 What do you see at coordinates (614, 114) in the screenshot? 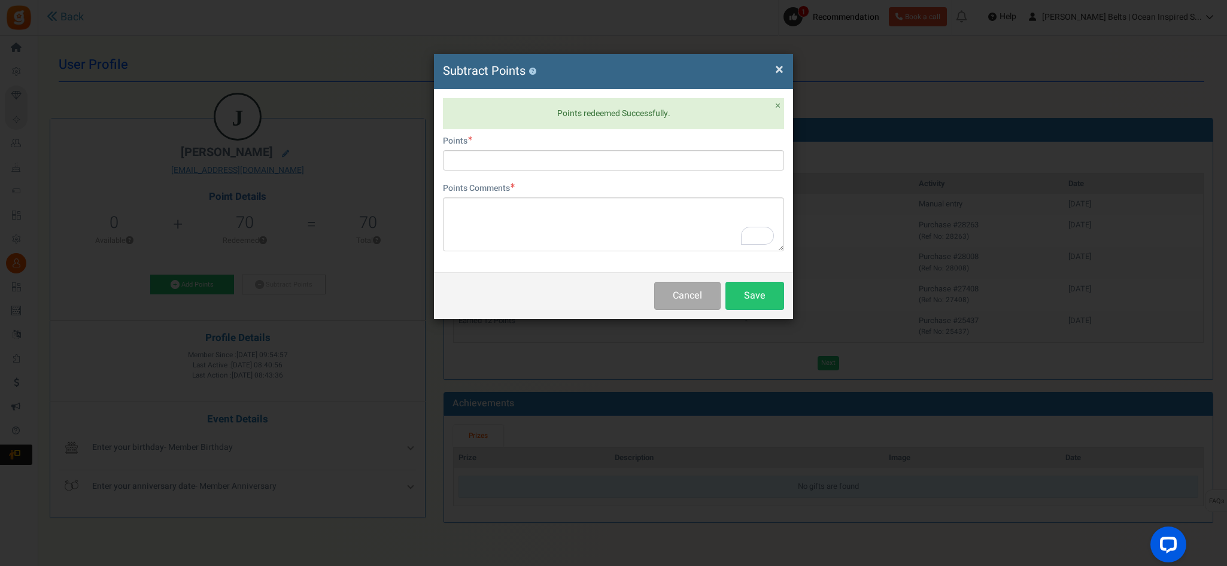
I see `div: Points redeemed Successfully.` at bounding box center [614, 114].